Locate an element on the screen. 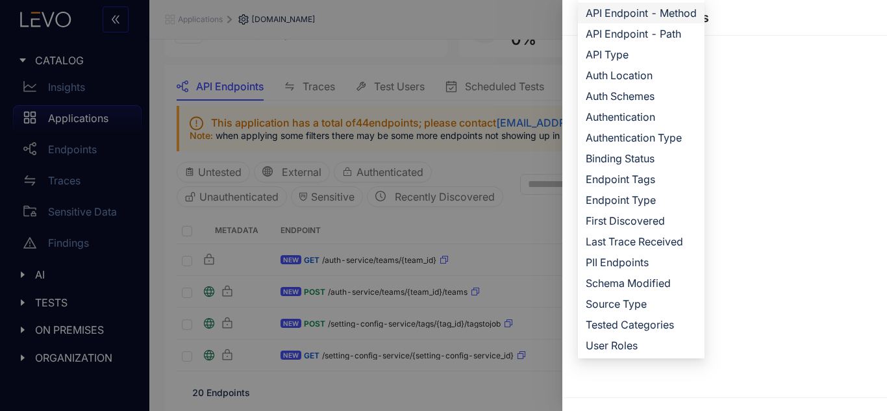 This screenshot has width=887, height=411. span: Endpoint Tags is located at coordinates (641, 179).